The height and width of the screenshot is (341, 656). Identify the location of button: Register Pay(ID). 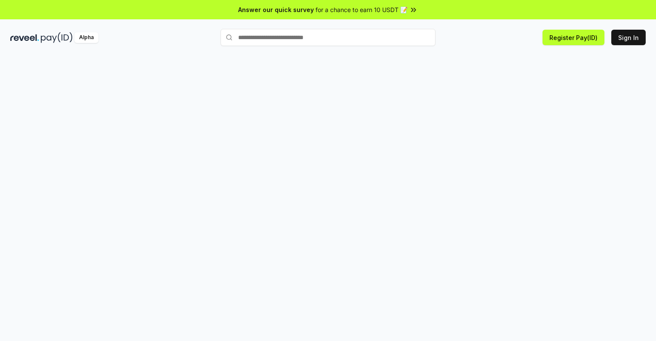
(574, 37).